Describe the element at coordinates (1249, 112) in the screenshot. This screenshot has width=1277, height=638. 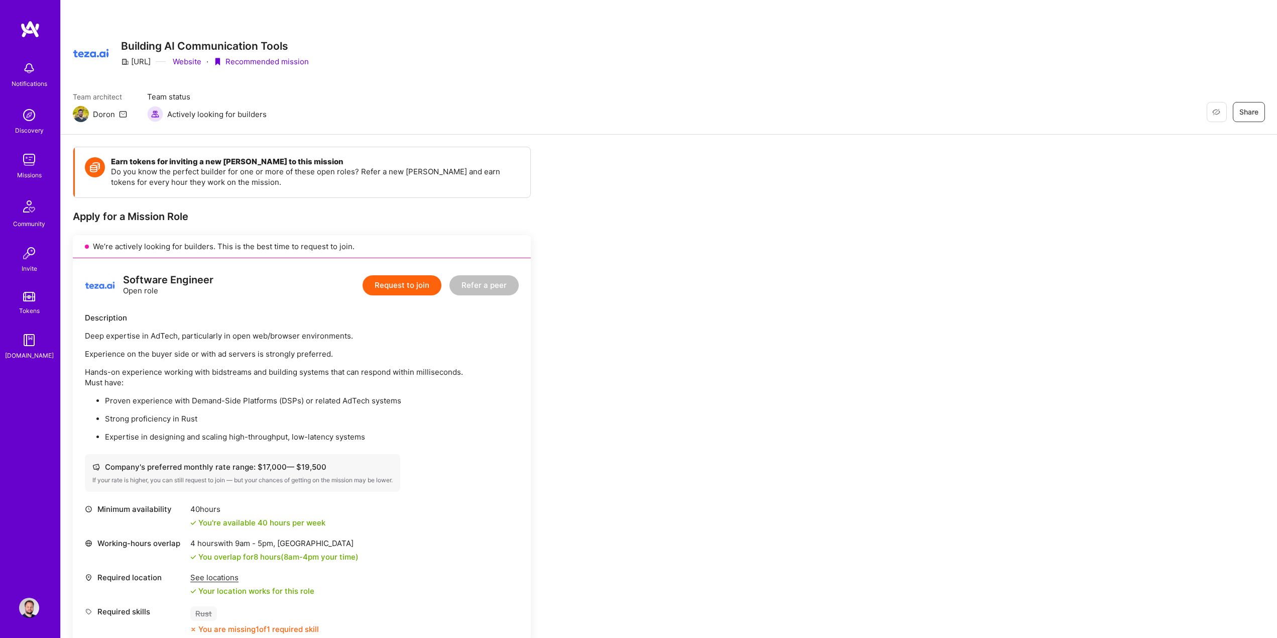
I see `span: Share` at that location.